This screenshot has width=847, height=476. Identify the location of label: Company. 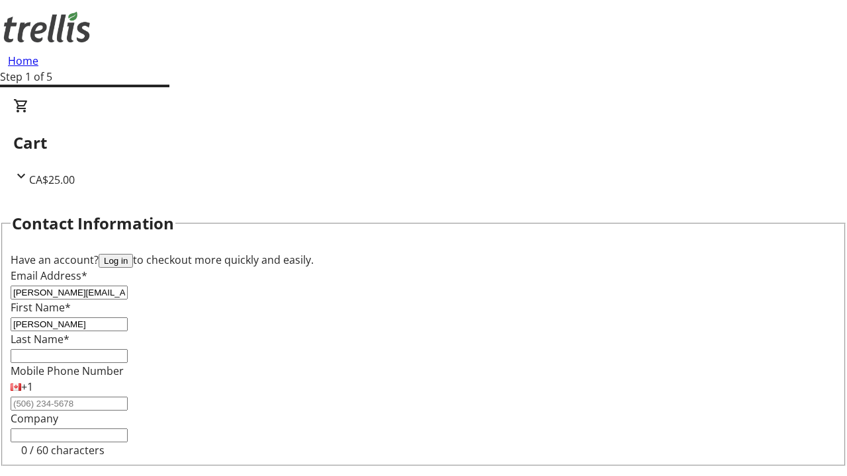
(34, 419).